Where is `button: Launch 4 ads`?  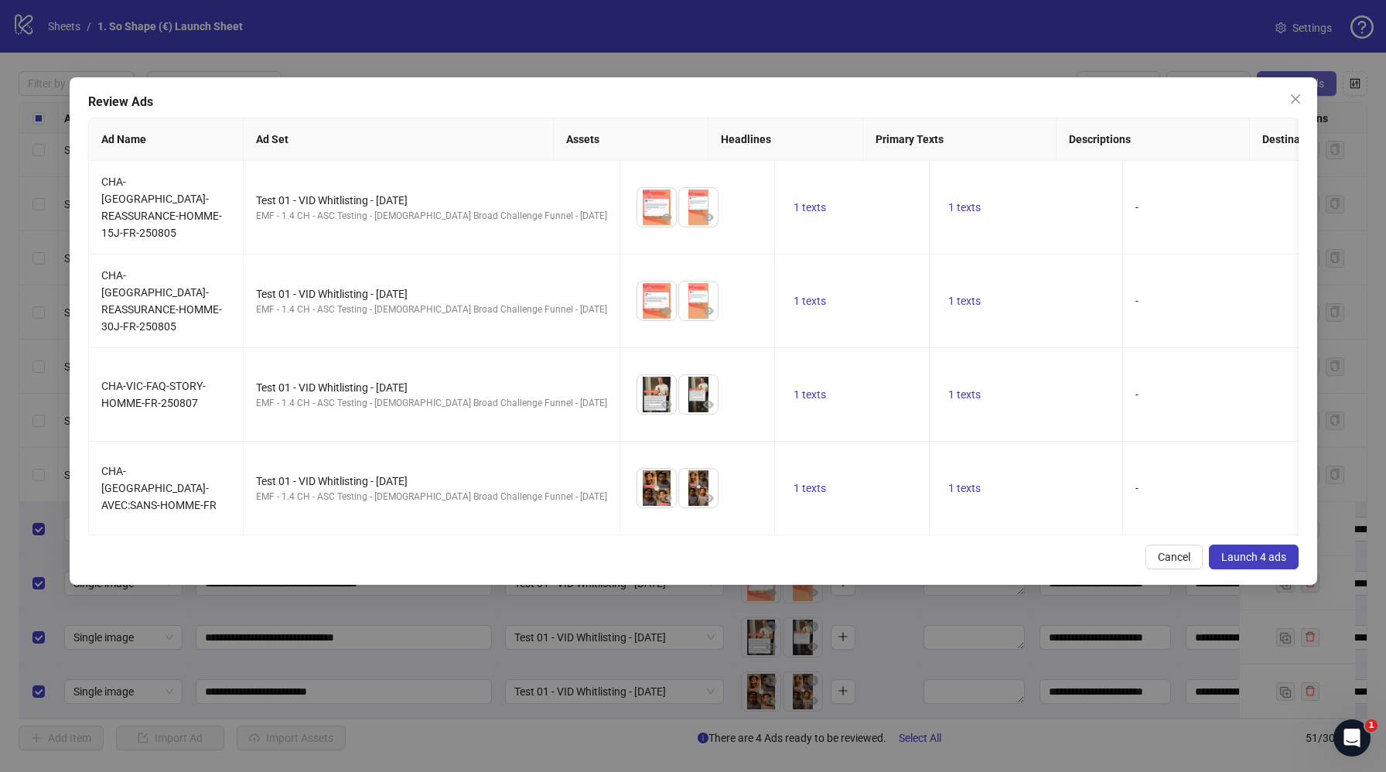
button: Launch 4 ads is located at coordinates (1253, 557).